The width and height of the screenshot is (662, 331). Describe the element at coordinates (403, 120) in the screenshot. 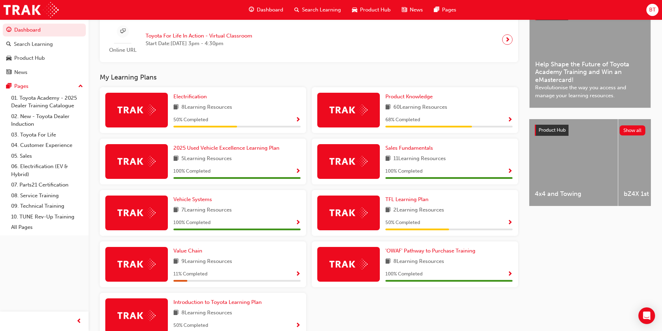

I see `span: 68 % Completed` at that location.